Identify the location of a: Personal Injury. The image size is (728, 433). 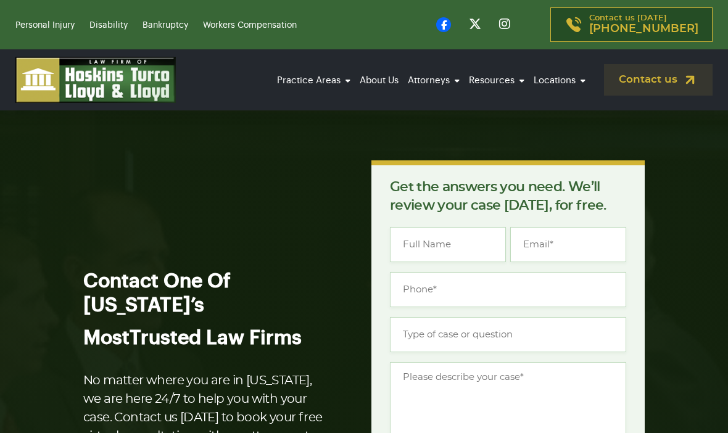
(45, 25).